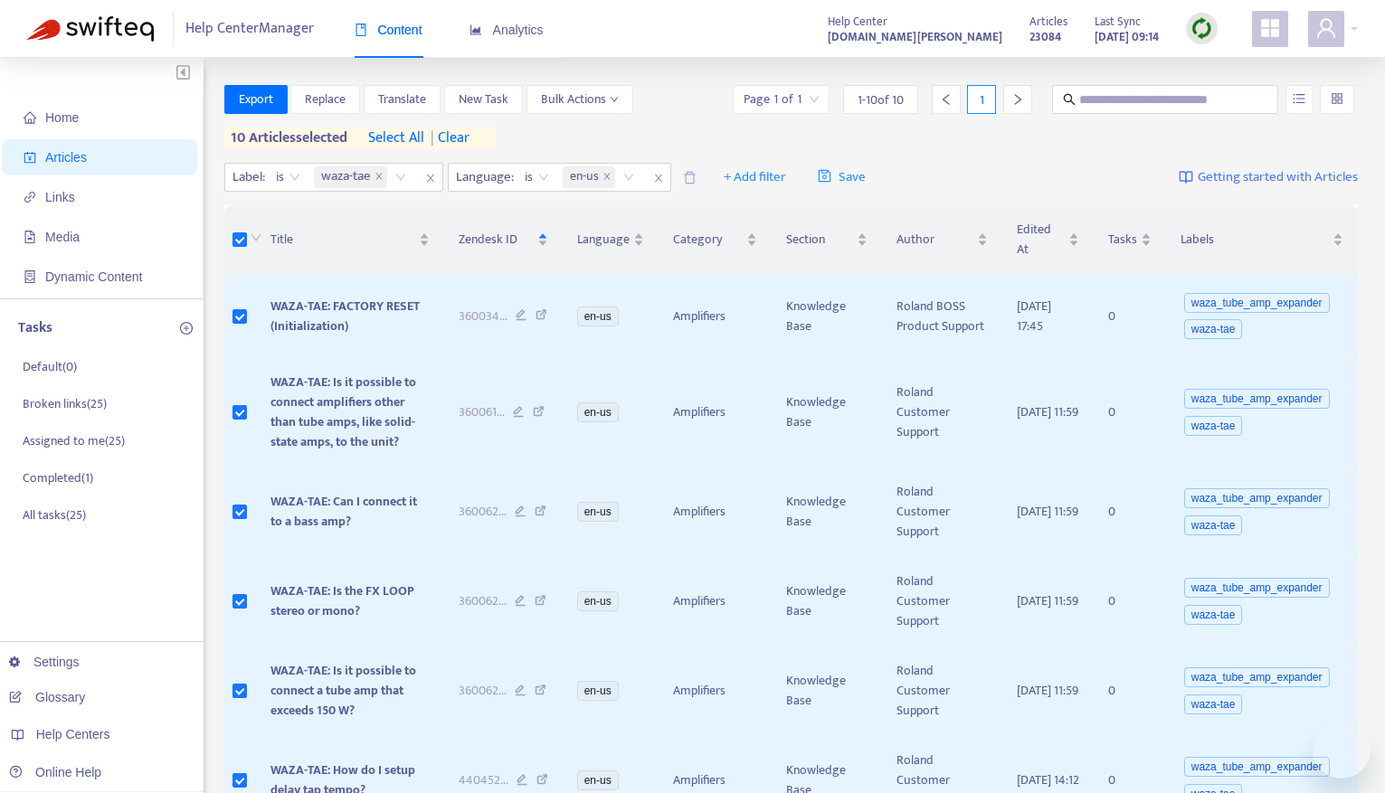 This screenshot has height=793, width=1385. Describe the element at coordinates (66, 157) in the screenshot. I see `span: Articles` at that location.